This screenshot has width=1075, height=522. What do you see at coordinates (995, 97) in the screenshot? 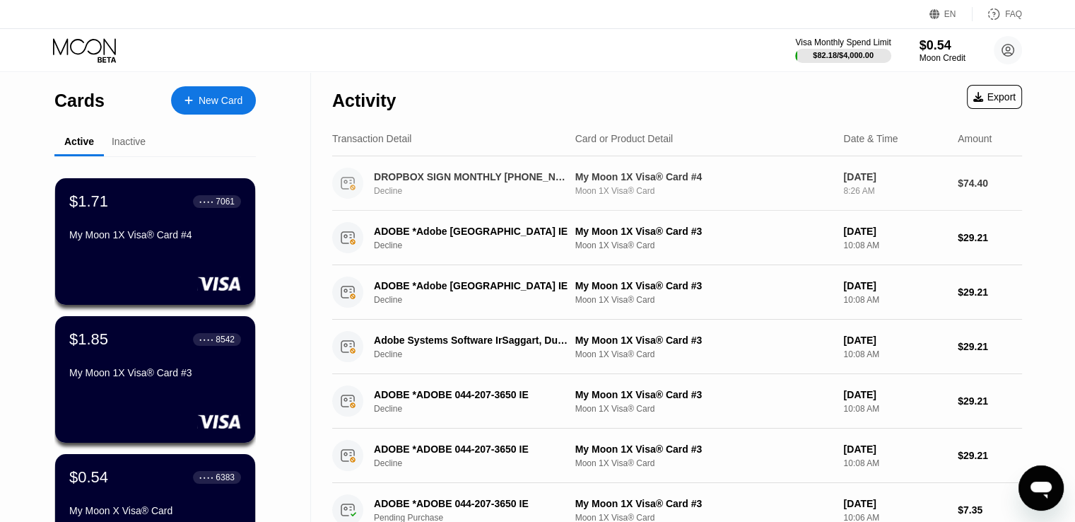
I see `div: Export` at bounding box center [995, 97].